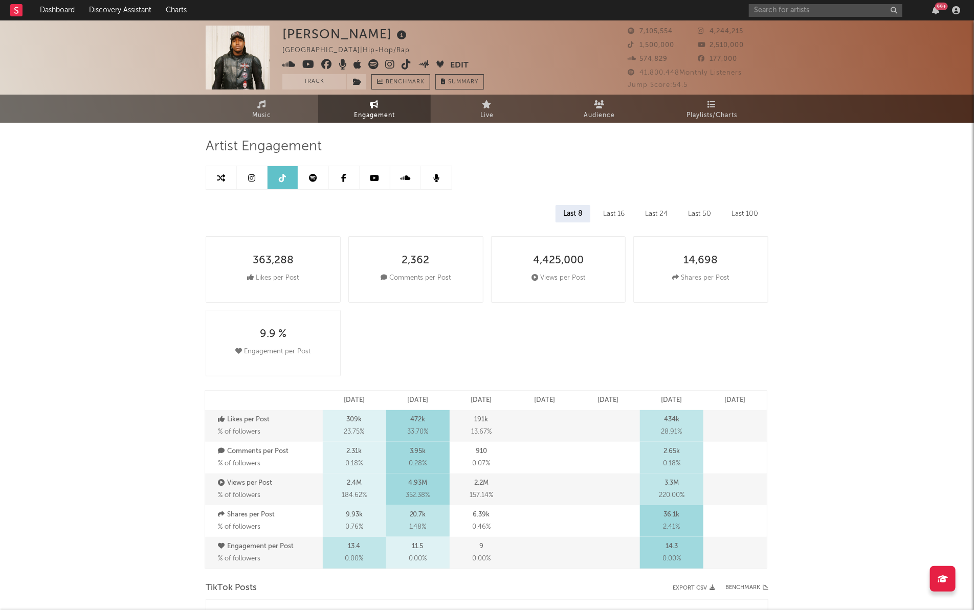 The width and height of the screenshot is (974, 610). I want to click on p: 11.5, so click(418, 547).